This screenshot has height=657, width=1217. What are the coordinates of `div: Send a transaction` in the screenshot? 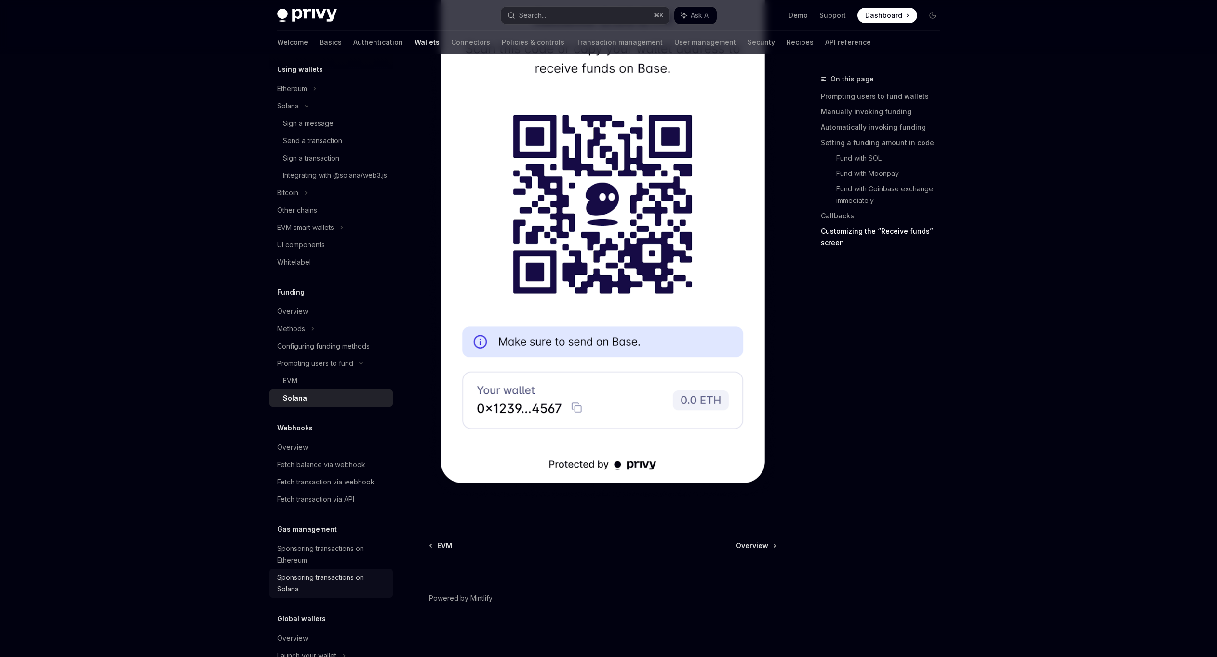 It's located at (312, 141).